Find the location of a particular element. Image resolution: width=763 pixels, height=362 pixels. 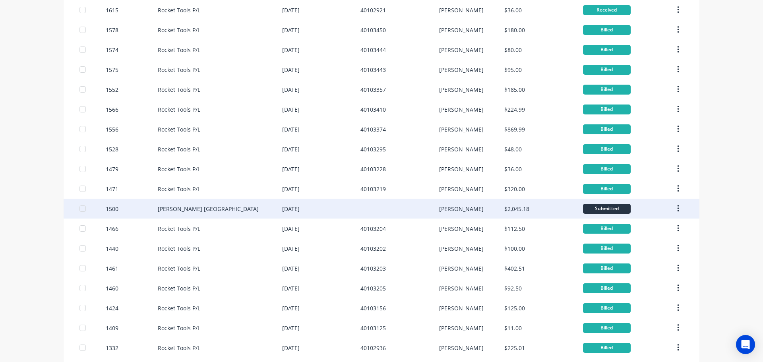

div: 1500 is located at coordinates (112, 209).